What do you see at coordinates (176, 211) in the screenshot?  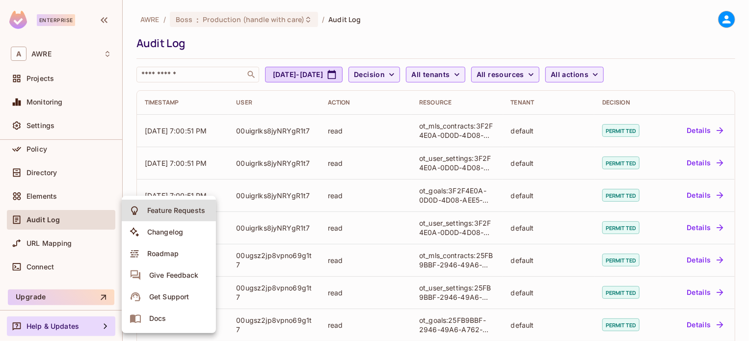 I see `div: Feature Requests` at bounding box center [176, 211].